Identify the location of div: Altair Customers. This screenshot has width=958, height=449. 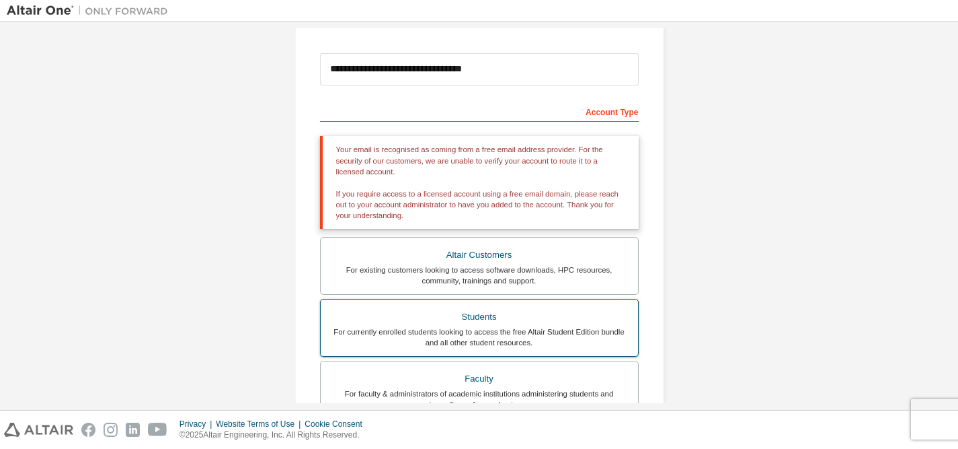
(480, 255).